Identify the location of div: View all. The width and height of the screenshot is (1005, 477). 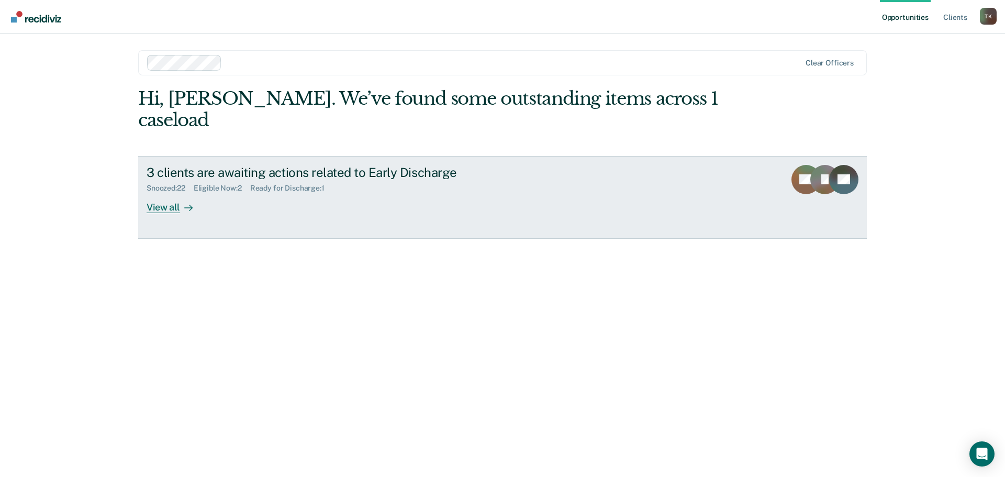
(176, 203).